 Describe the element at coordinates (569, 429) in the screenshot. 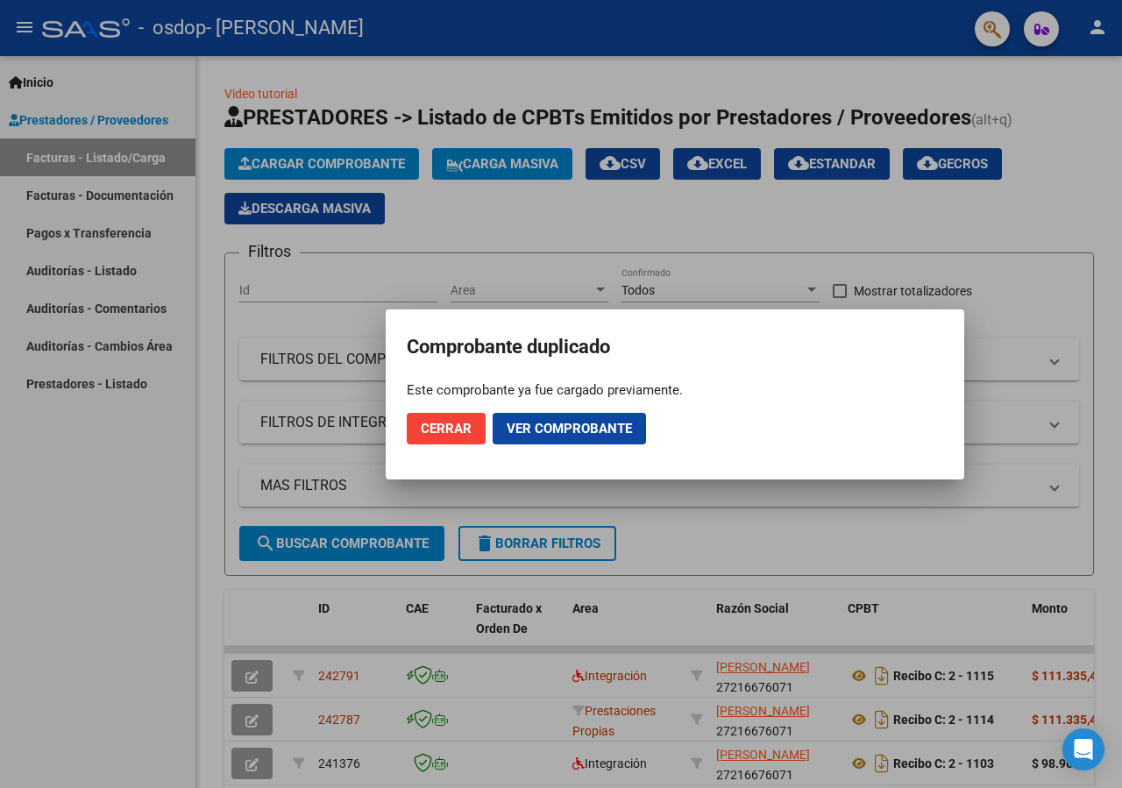

I see `button: Ver comprobante` at that location.